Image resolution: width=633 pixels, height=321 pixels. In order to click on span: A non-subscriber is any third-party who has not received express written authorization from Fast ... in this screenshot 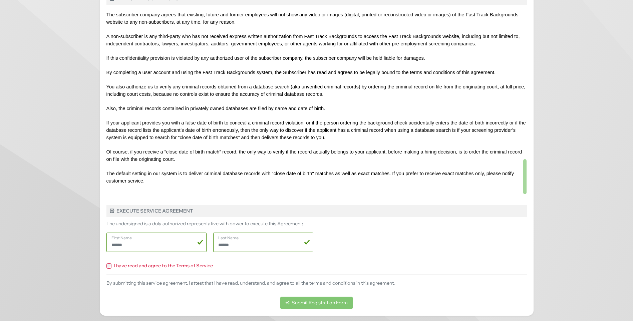, I will do `click(313, 40)`.